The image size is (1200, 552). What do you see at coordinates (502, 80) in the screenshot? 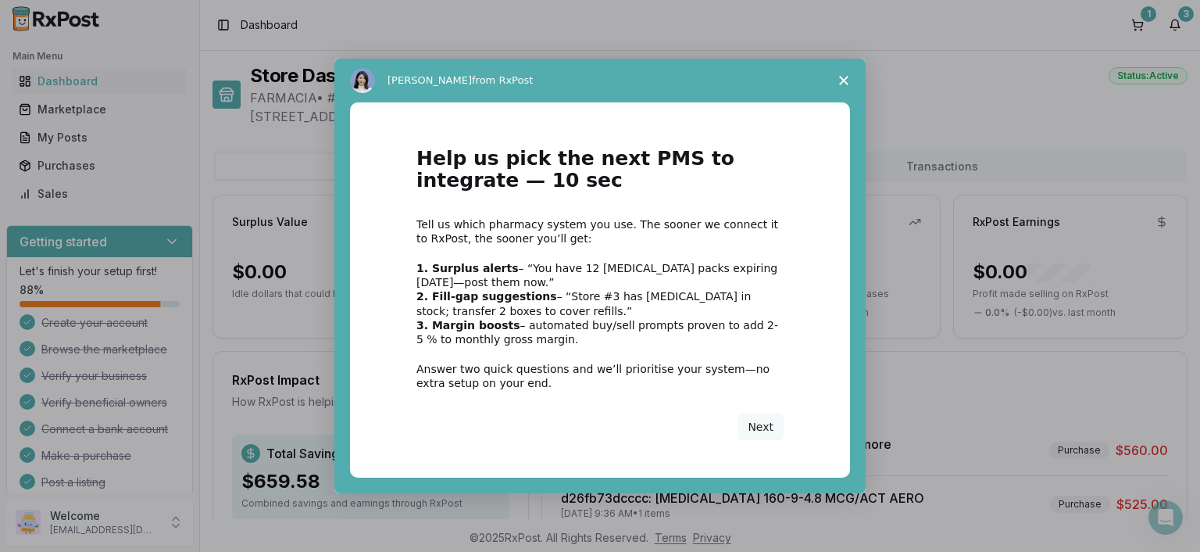
I see `span: from RxPost` at bounding box center [502, 80].